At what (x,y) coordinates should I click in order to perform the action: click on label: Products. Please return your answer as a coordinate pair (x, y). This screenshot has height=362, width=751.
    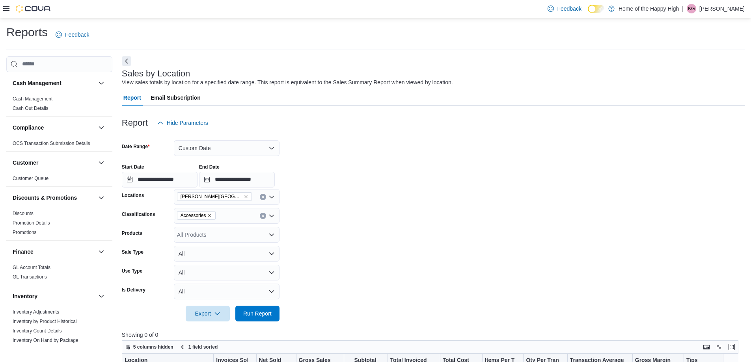
    Looking at the image, I should click on (132, 233).